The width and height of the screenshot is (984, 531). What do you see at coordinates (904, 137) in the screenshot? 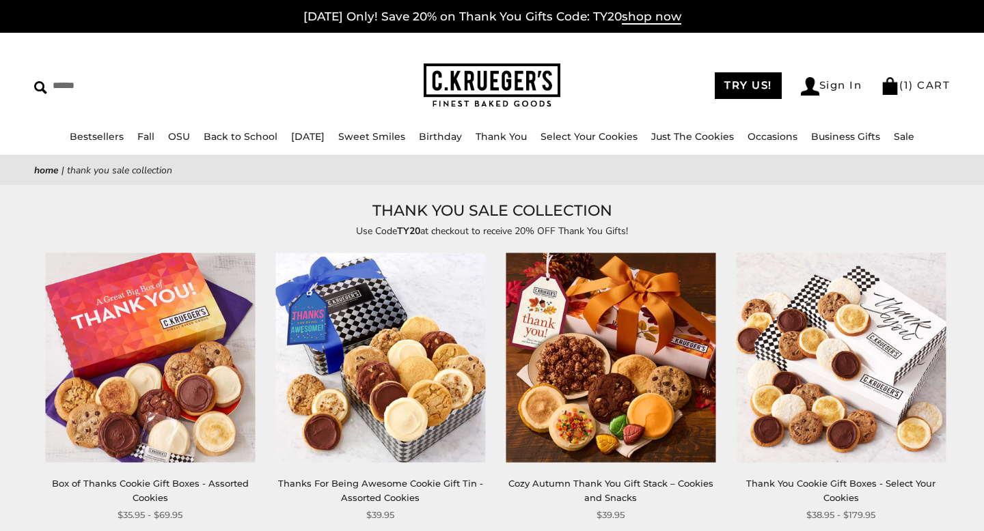
I see `a: Sale` at bounding box center [904, 137].